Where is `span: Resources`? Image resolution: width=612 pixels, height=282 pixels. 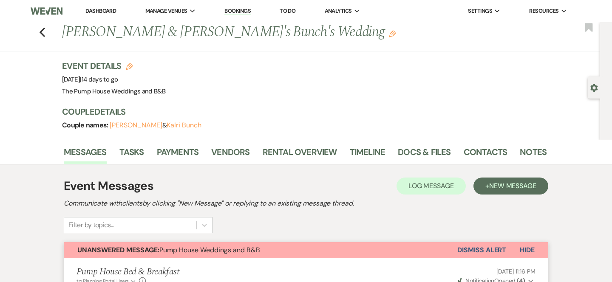
span: Resources is located at coordinates (544, 11).